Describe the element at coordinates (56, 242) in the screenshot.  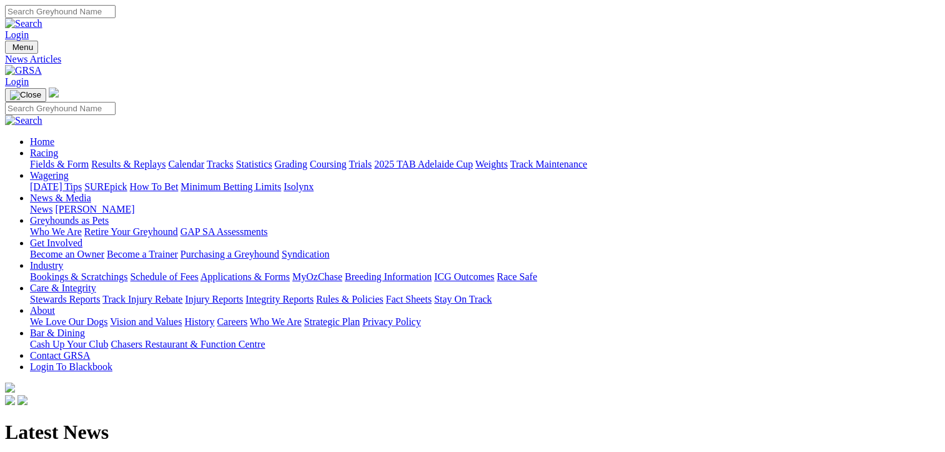
I see `a: Get Involved` at that location.